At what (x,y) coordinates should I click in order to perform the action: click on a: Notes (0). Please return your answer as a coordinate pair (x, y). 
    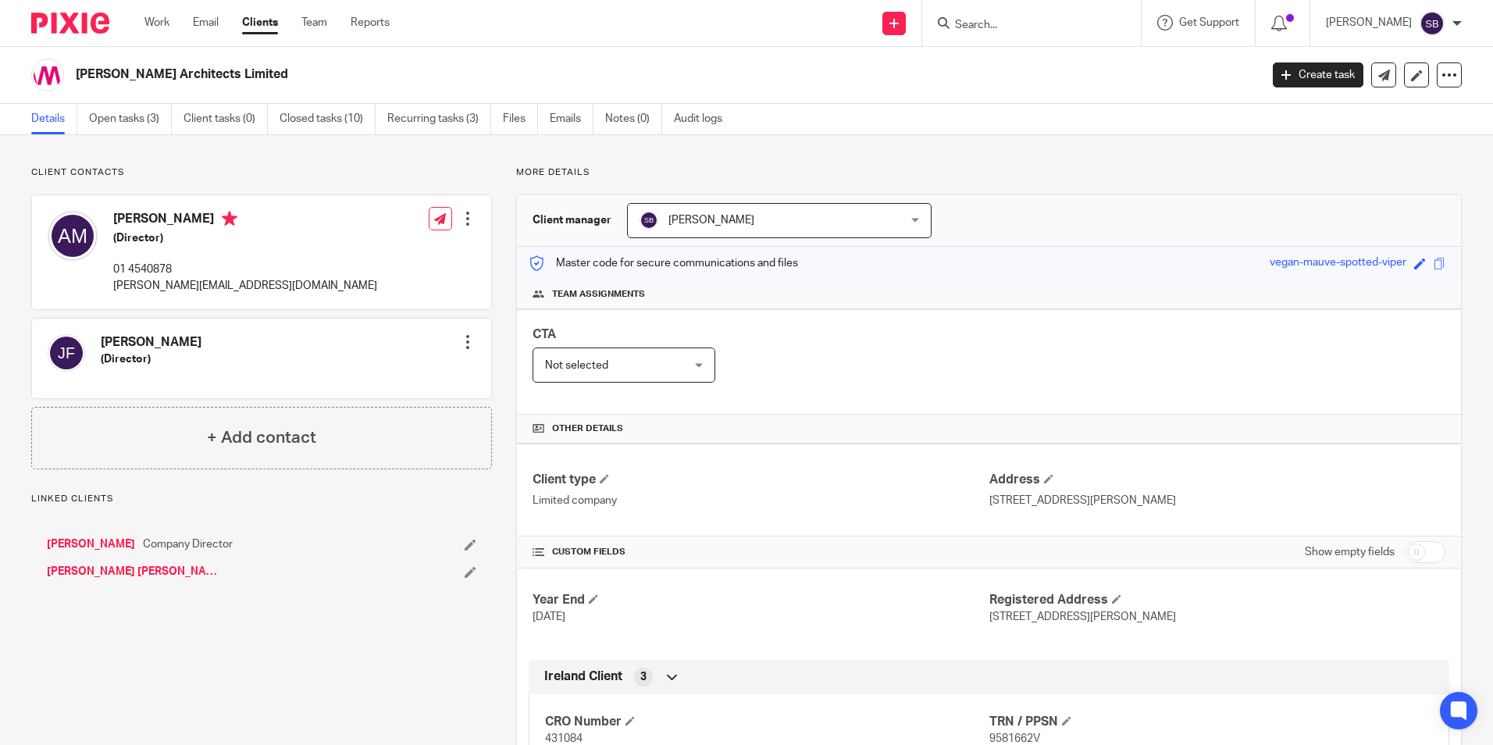
    Looking at the image, I should click on (633, 119).